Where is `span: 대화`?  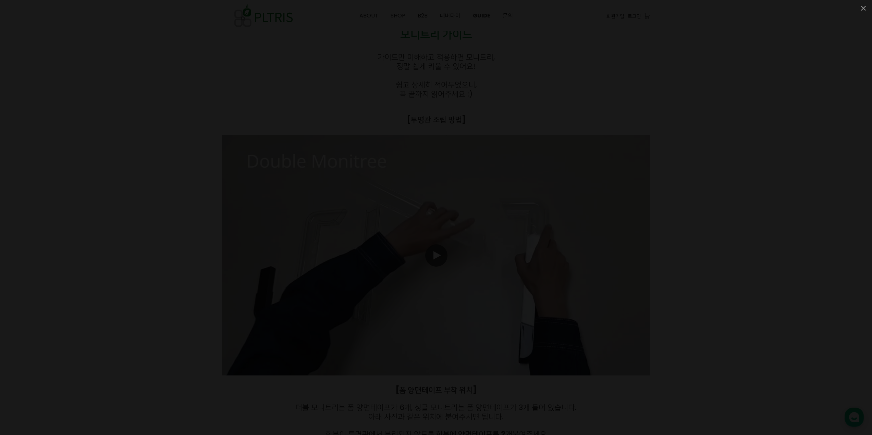
span: 대화 is located at coordinates (67, 230).